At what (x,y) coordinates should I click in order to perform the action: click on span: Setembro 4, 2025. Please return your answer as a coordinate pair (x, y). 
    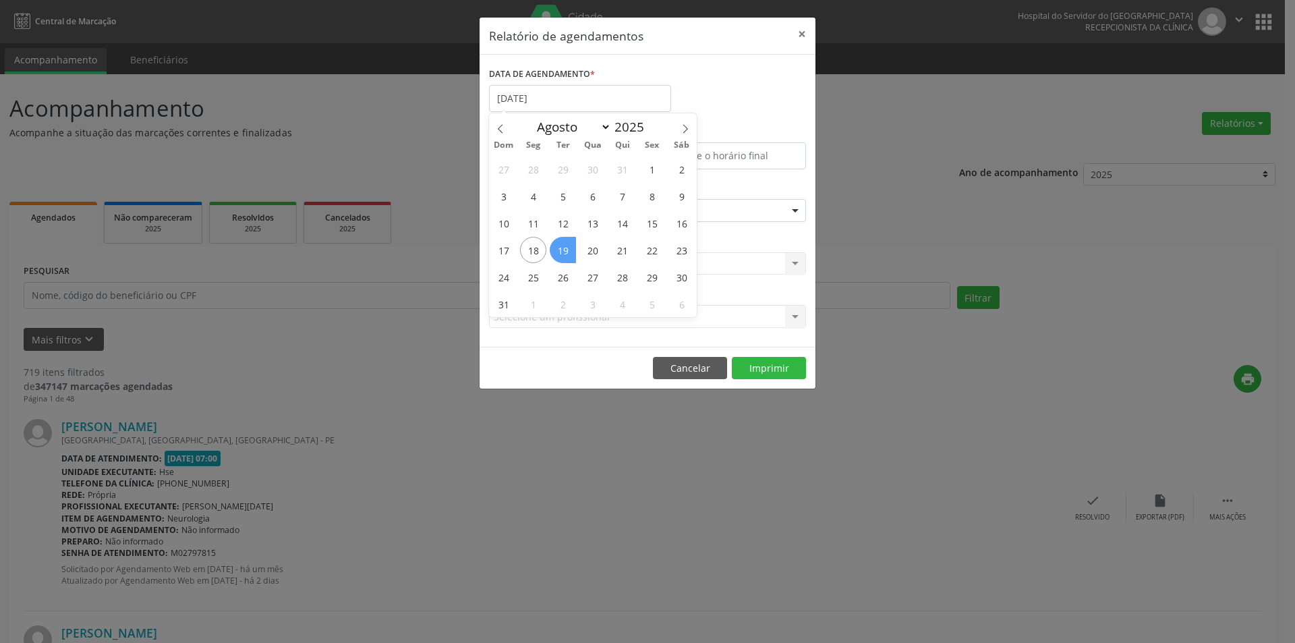
    Looking at the image, I should click on (622, 304).